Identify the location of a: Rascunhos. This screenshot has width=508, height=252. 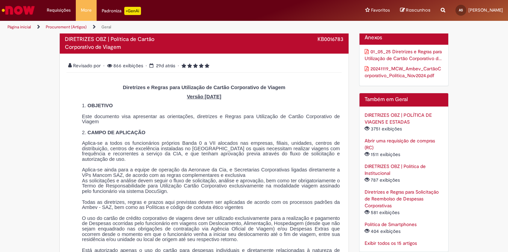
(415, 10).